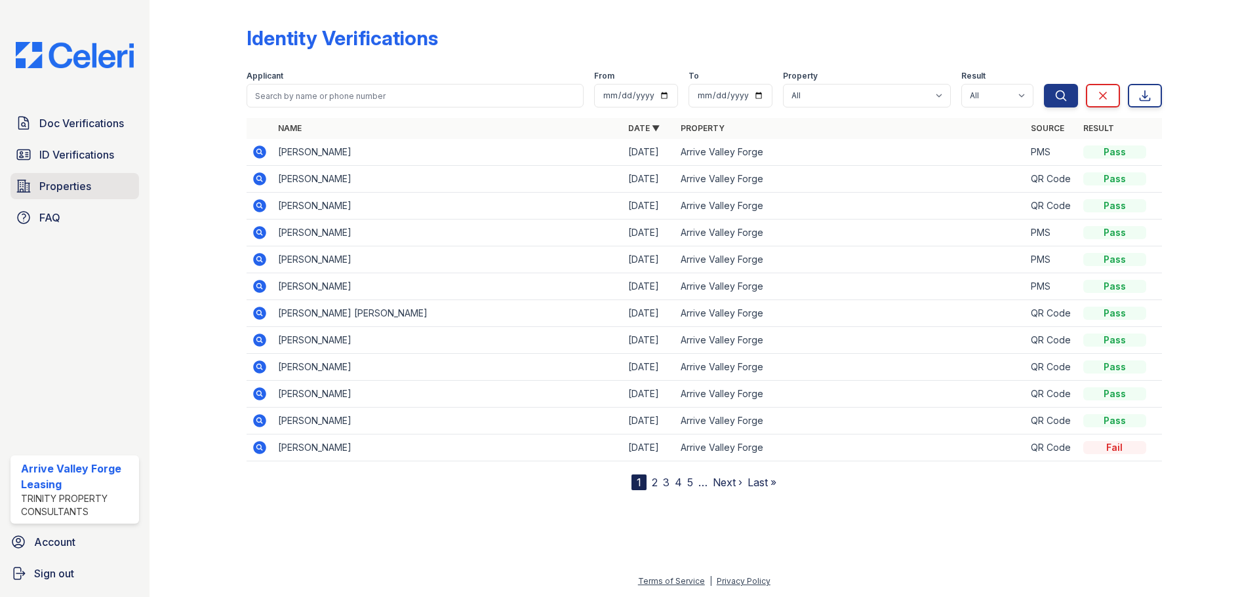 This screenshot has height=597, width=1259. I want to click on label: To, so click(694, 76).